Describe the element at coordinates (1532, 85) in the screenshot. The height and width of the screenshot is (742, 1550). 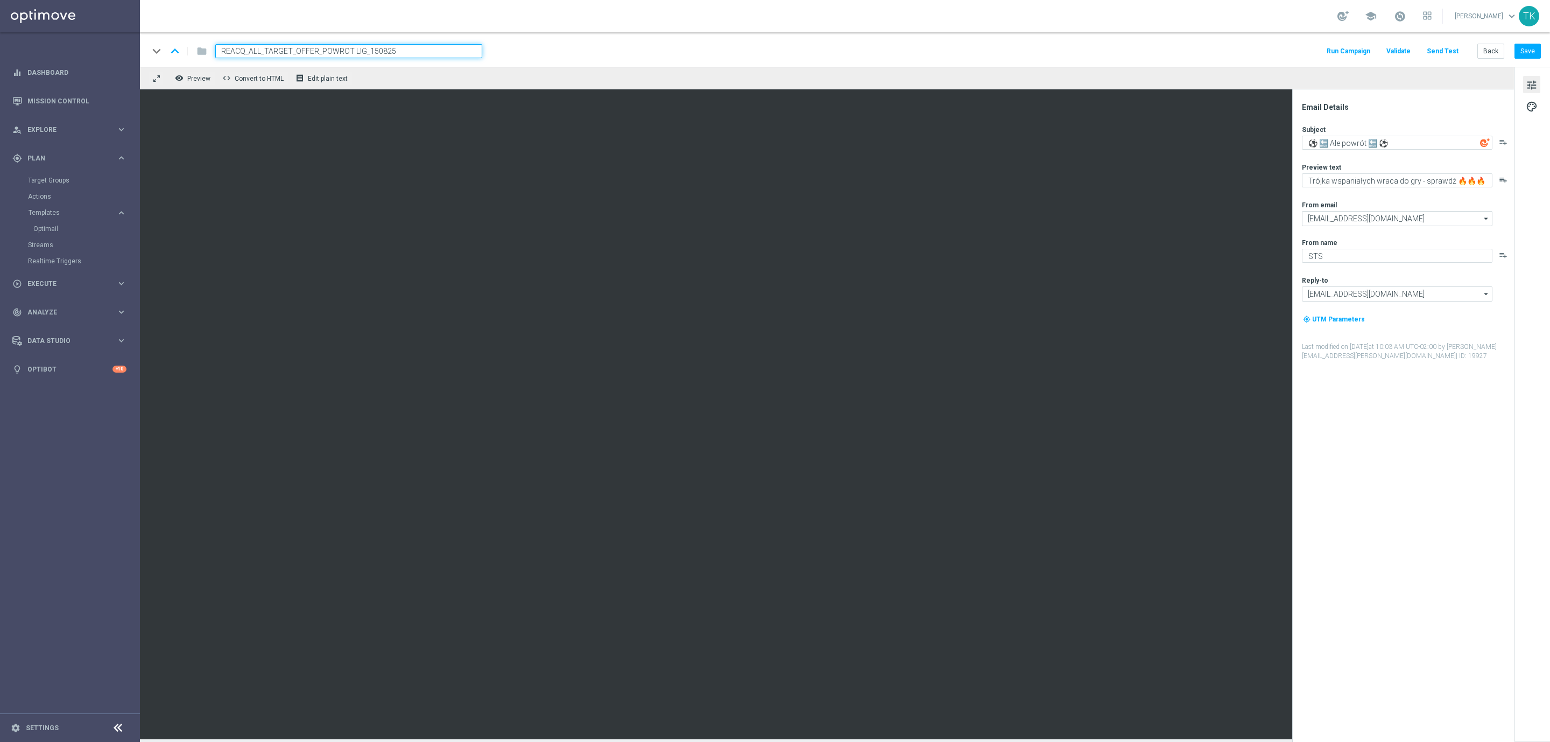
I see `button: tune` at that location.